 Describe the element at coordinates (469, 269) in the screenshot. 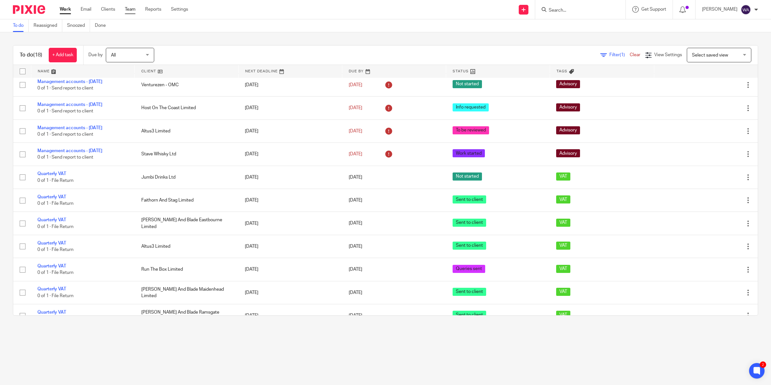

I see `span: Queries sent` at that location.